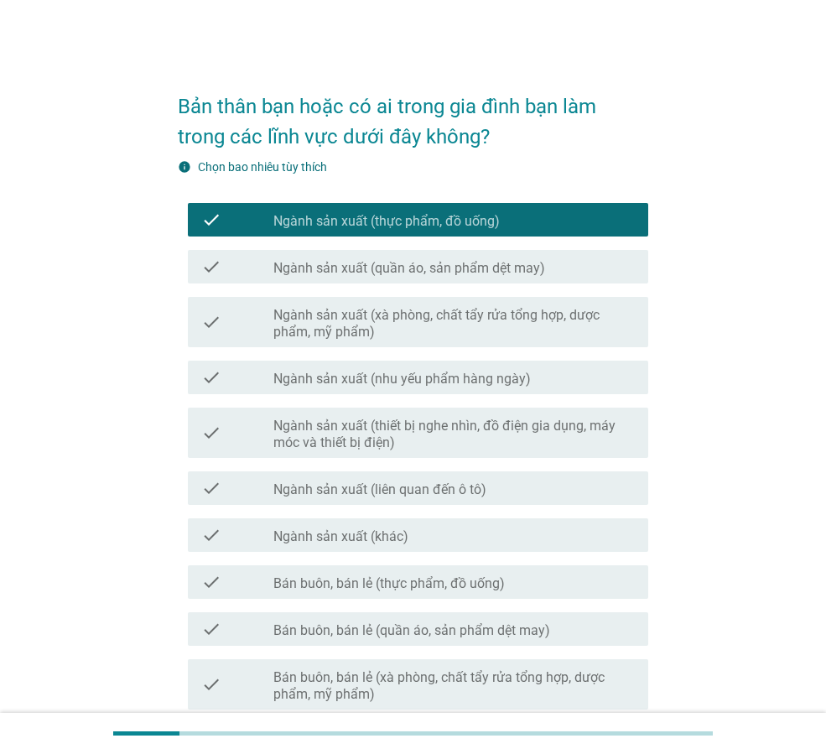 The height and width of the screenshot is (754, 826). I want to click on label: Bán buôn, bán lẻ (thực phẩm, đồ uống), so click(389, 584).